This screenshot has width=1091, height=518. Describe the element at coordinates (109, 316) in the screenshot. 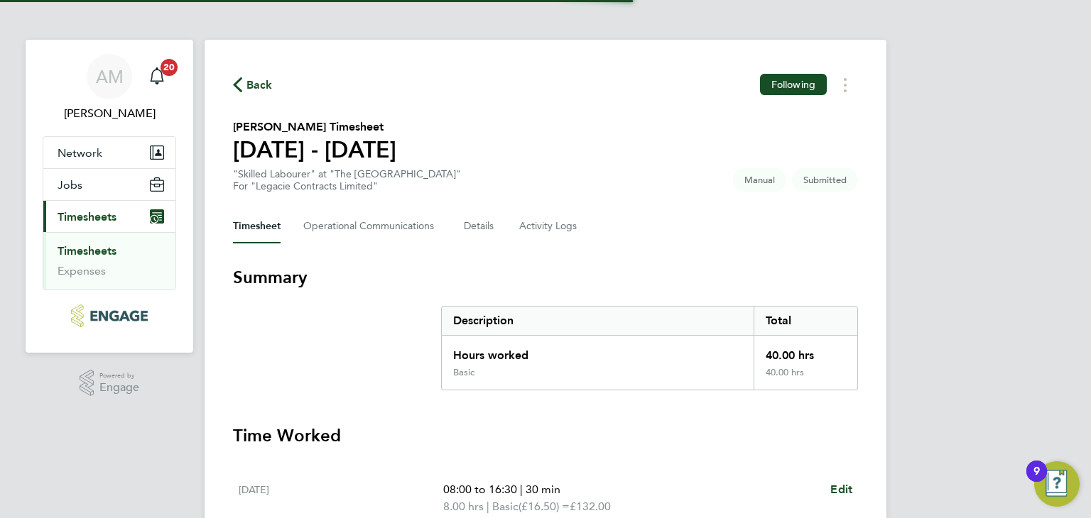

I see `a: Go to home page` at that location.